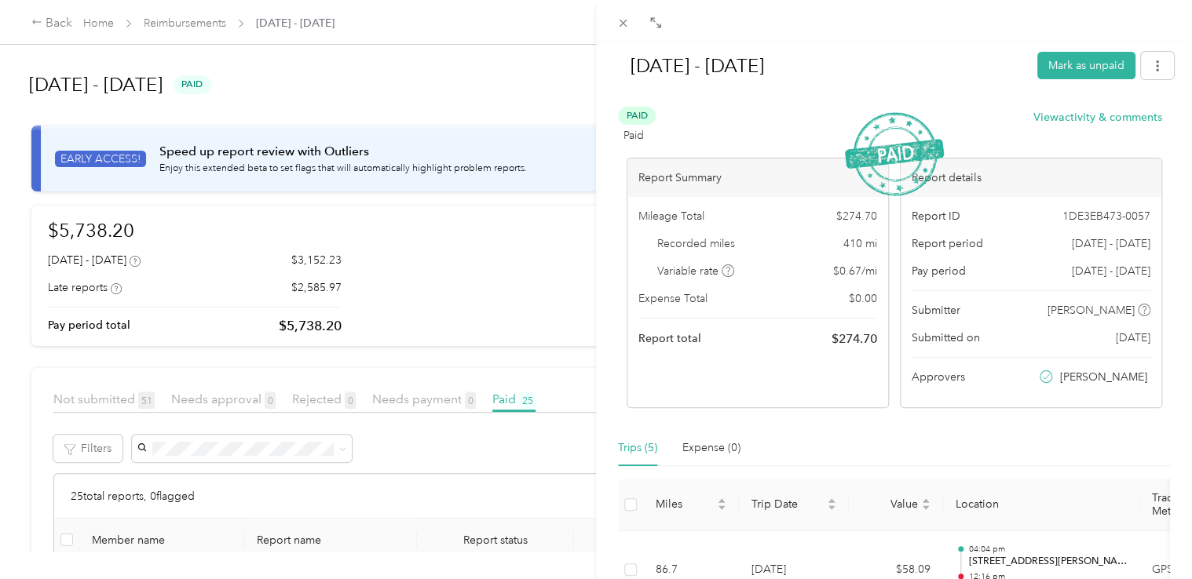 The image size is (1192, 579). What do you see at coordinates (794, 505) in the screenshot?
I see `th: Trip Date` at bounding box center [794, 505].